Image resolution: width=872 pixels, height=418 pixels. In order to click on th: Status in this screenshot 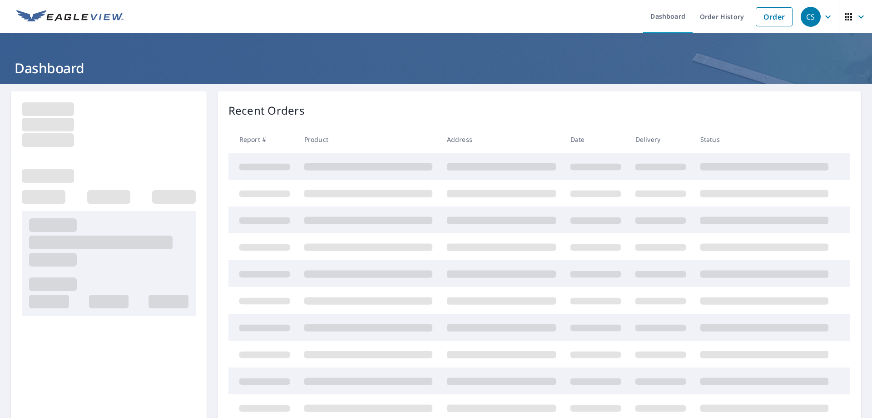, I will do `click(765, 139)`.